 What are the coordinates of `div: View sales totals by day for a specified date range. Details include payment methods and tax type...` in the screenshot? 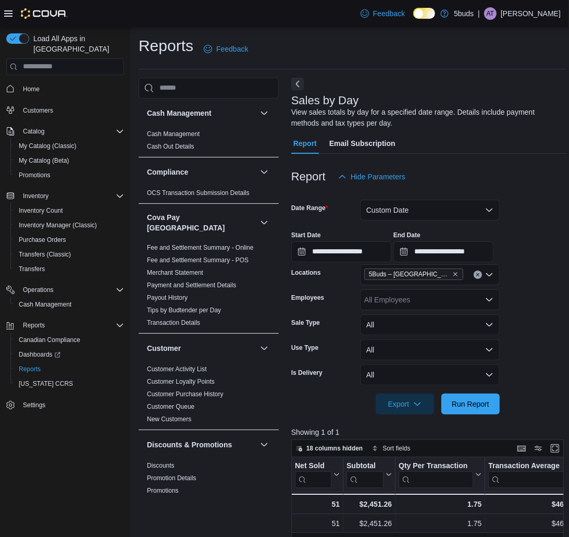 It's located at (427, 118).